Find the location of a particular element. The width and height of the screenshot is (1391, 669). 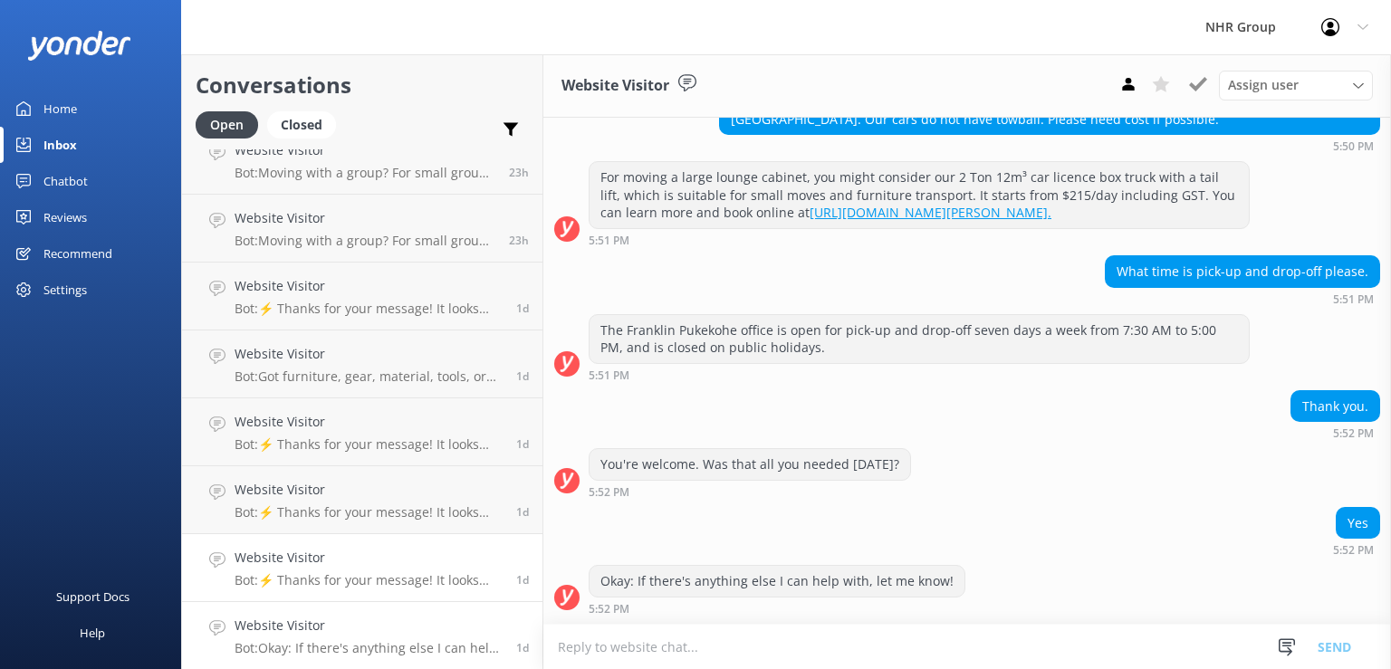

span: Sep 15 2025 08:07pm (UTC +12:00) Pacific/Auckland is located at coordinates (523, 580).